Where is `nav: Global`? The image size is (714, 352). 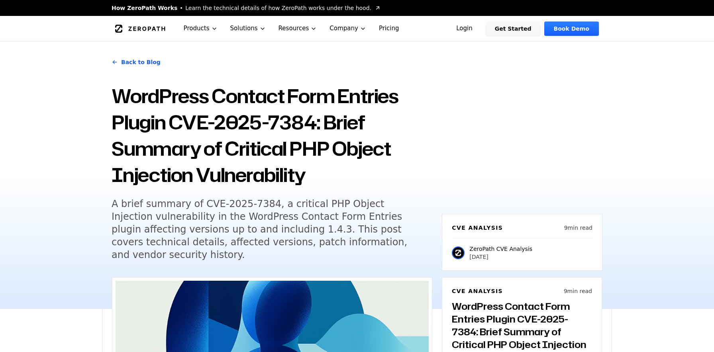
nav: Global is located at coordinates (357, 28).